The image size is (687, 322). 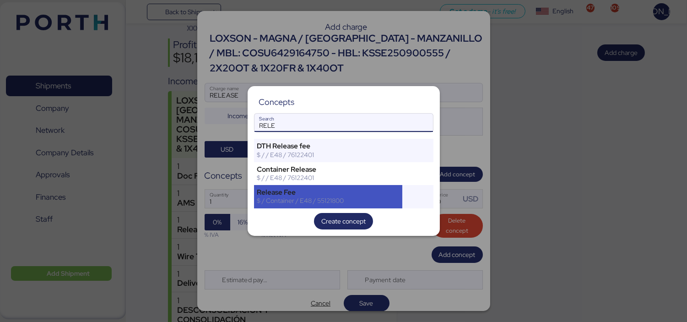 What do you see at coordinates (277, 102) in the screenshot?
I see `div: Concepts` at bounding box center [277, 102].